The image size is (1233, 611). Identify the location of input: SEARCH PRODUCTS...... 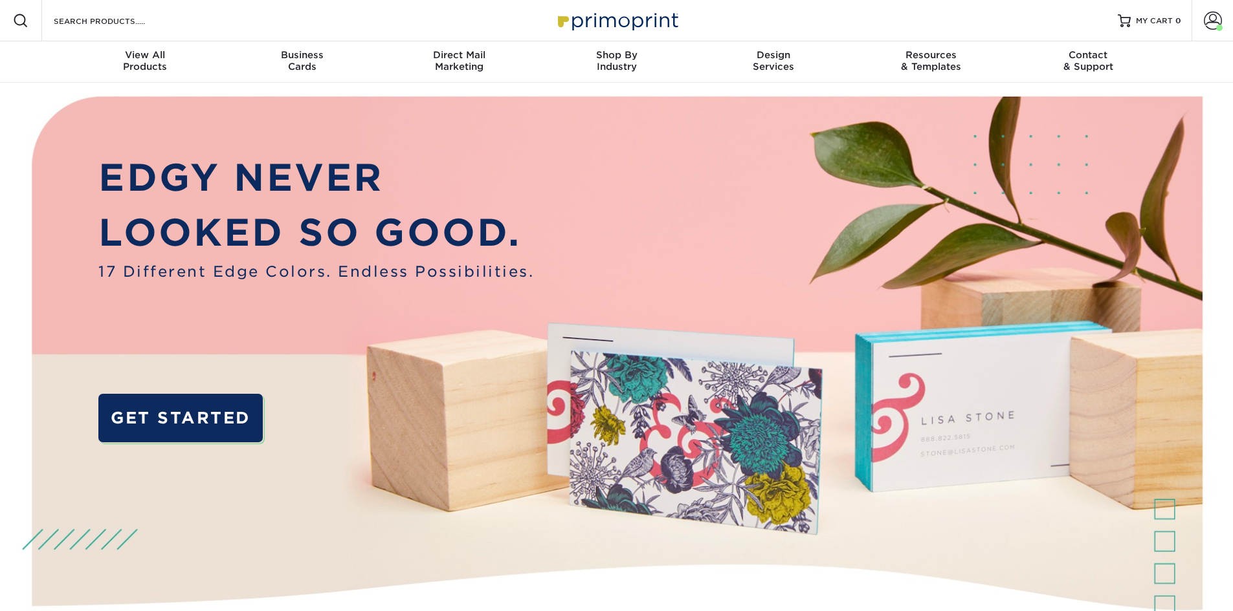
(115, 21).